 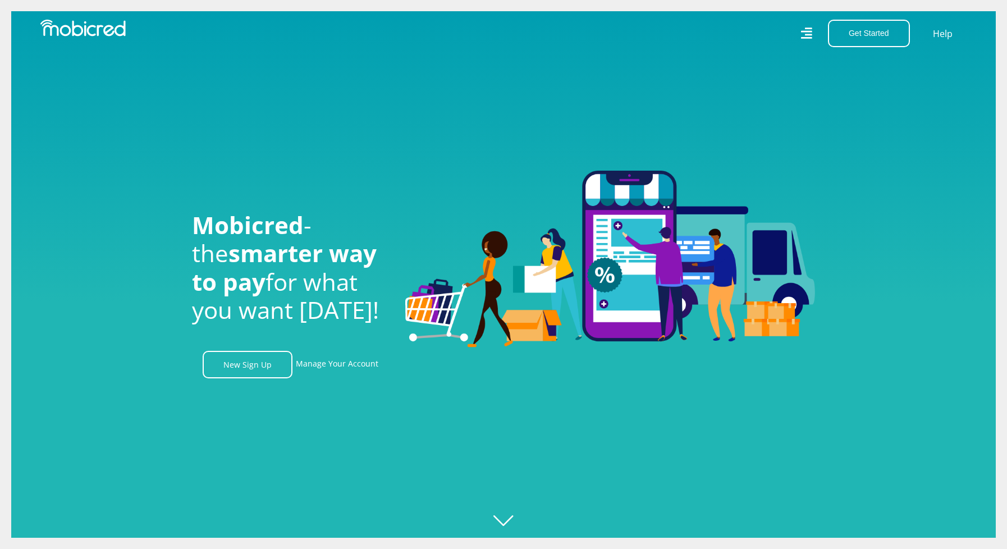 What do you see at coordinates (248, 364) in the screenshot?
I see `a: New Sign Up` at bounding box center [248, 364].